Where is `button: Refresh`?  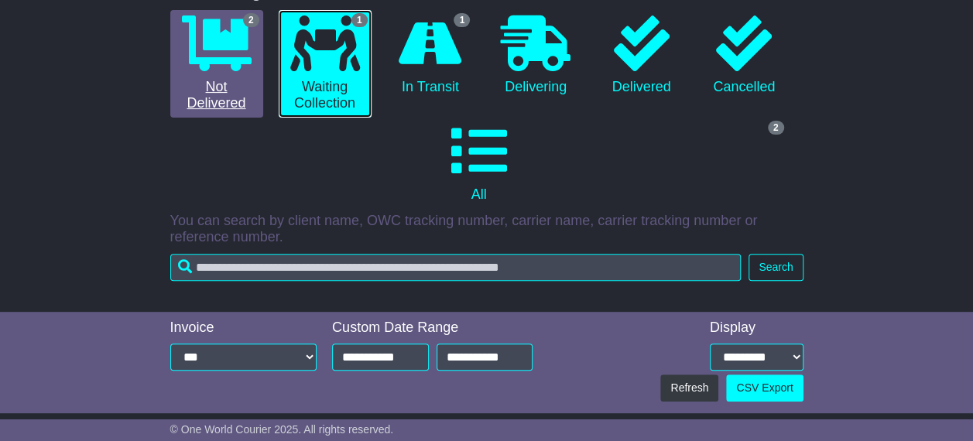
button: Refresh is located at coordinates (689, 388).